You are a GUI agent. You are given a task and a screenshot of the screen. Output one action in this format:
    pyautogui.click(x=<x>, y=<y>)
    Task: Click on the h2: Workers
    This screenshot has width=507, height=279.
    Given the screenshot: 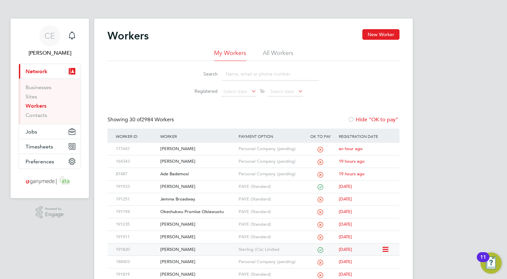 What is the action you would take?
    pyautogui.click(x=128, y=36)
    